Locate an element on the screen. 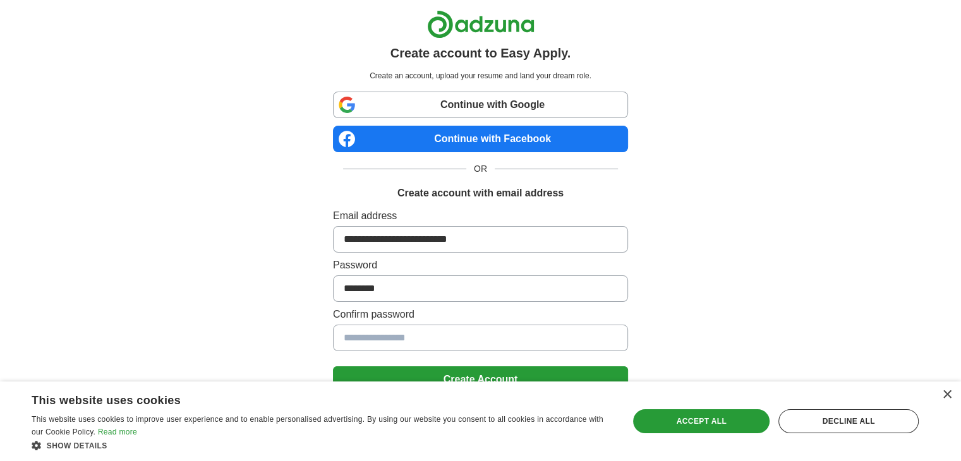 This screenshot has width=961, height=461. label: Email address is located at coordinates (480, 216).